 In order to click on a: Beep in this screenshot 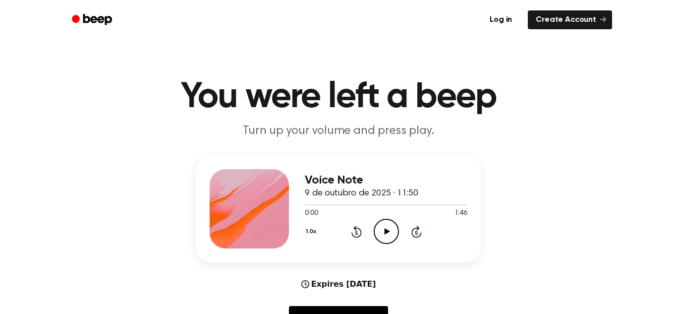, I will do `click(93, 20)`.